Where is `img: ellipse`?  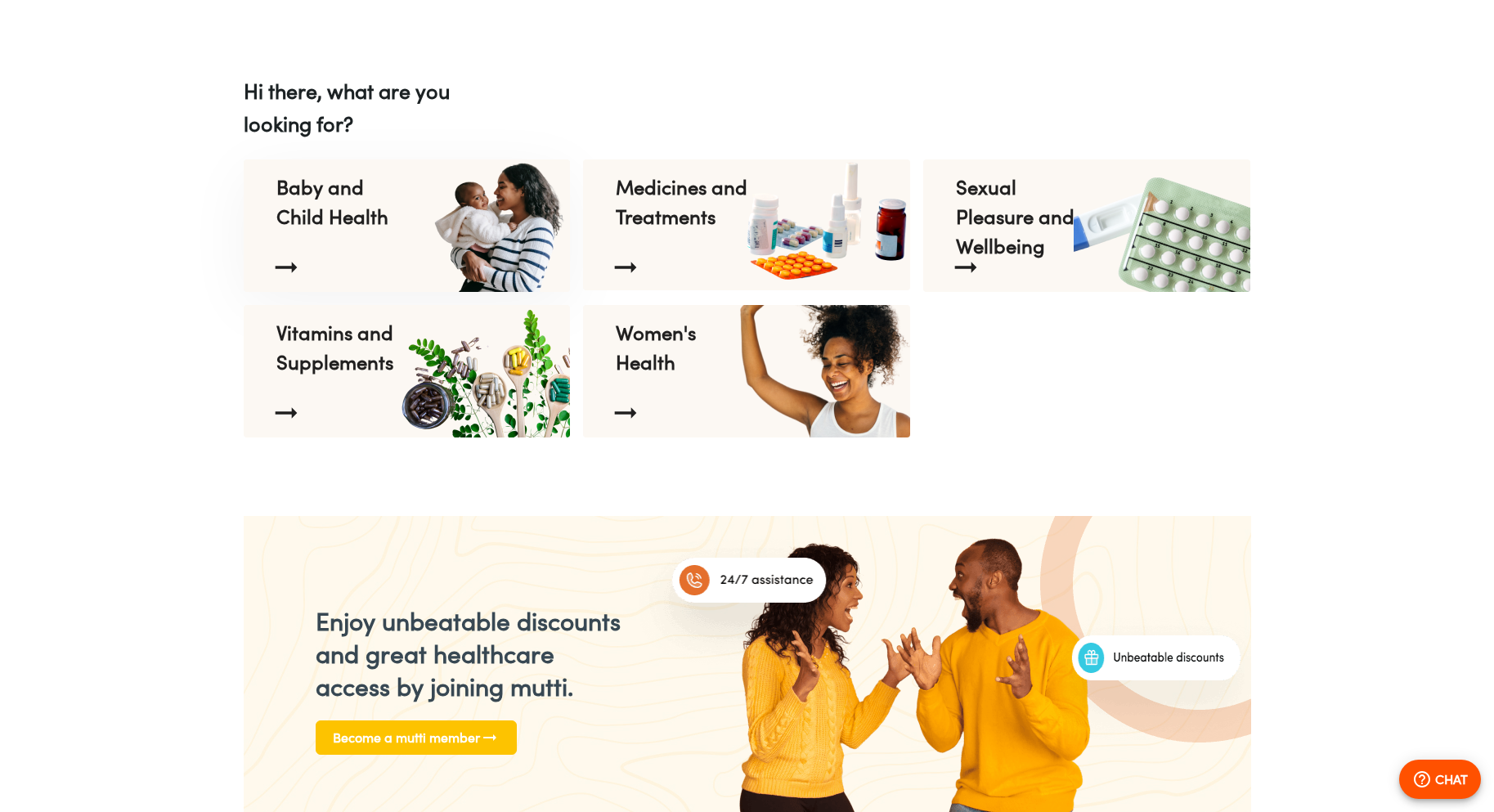 img: ellipse is located at coordinates (1174, 628).